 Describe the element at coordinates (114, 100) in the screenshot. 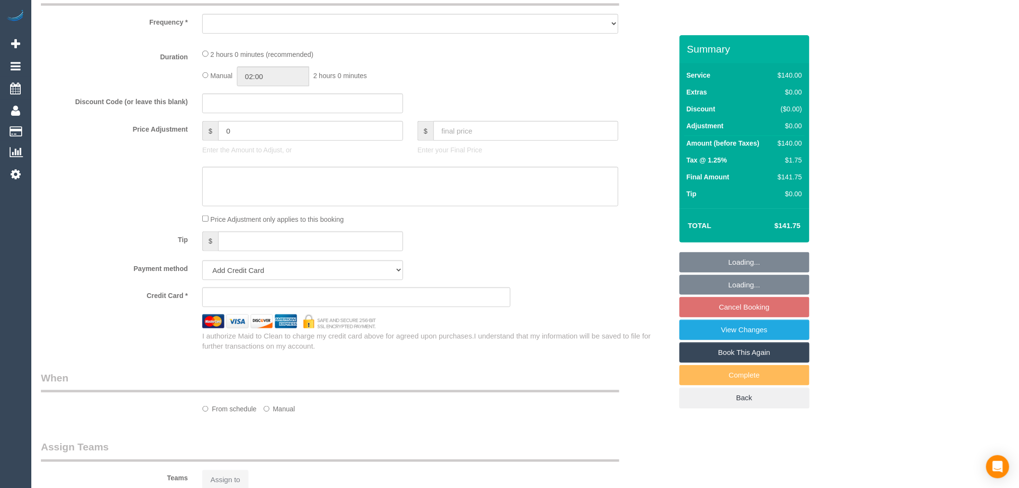

I see `label: Discount Code (or leave this blank)` at that location.